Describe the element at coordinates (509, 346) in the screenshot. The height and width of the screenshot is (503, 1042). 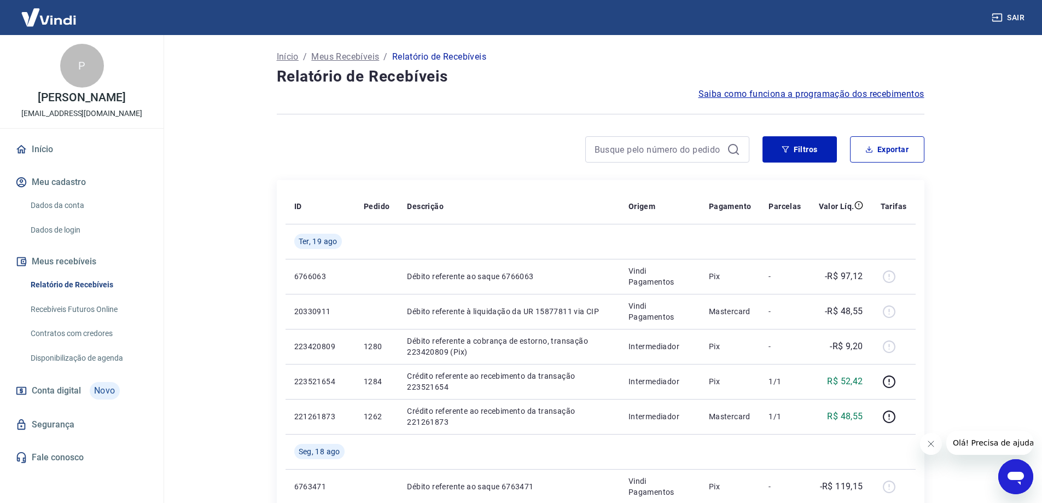
I see `p: Débito referente a cobrança de estorno, transação 223420809 (Pix)` at that location.